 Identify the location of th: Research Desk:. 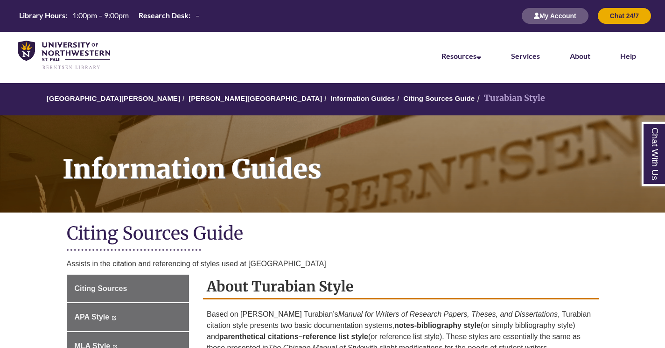
(163, 15).